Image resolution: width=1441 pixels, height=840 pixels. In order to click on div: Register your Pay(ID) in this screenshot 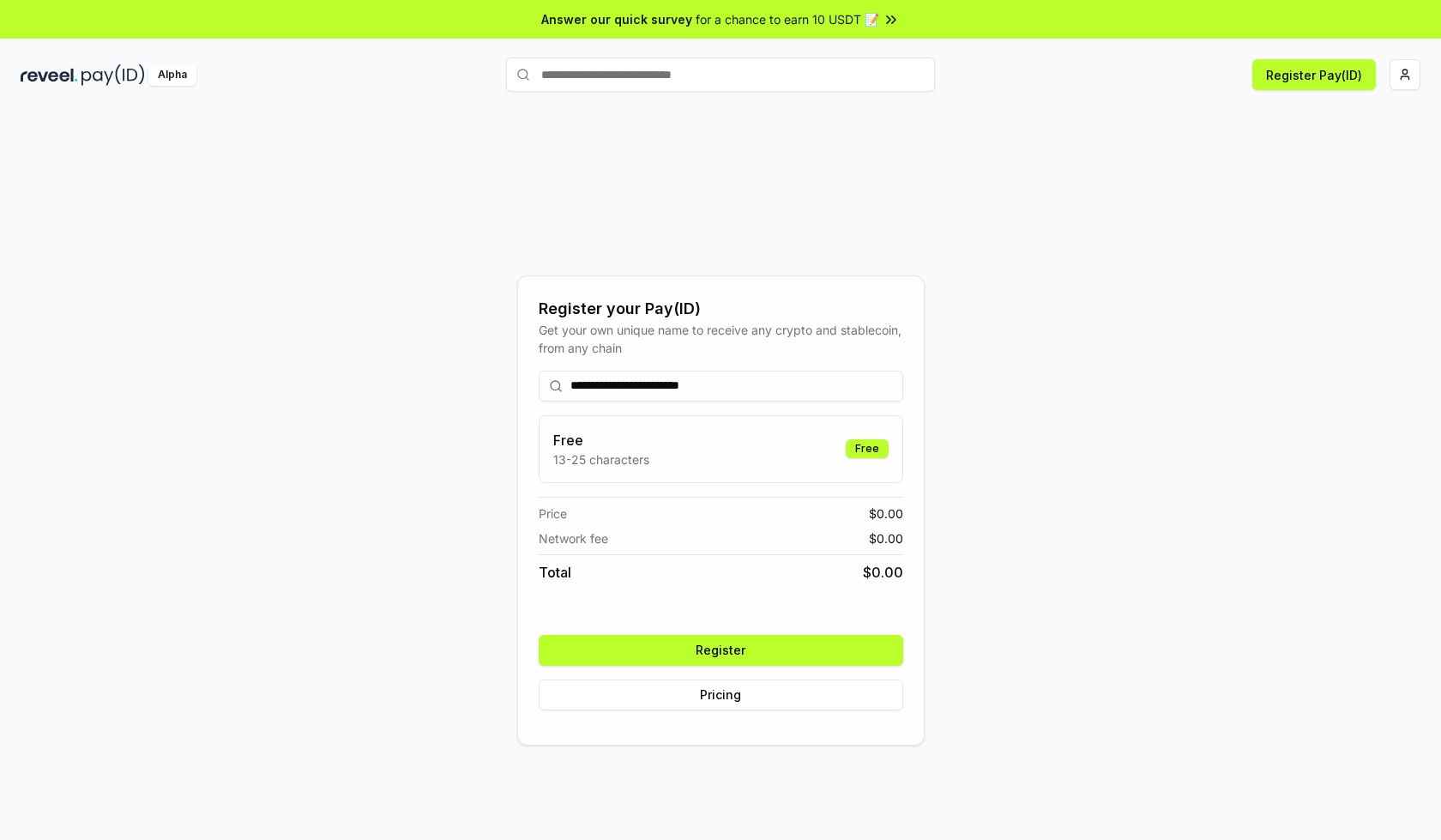, I will do `click(721, 309)`.